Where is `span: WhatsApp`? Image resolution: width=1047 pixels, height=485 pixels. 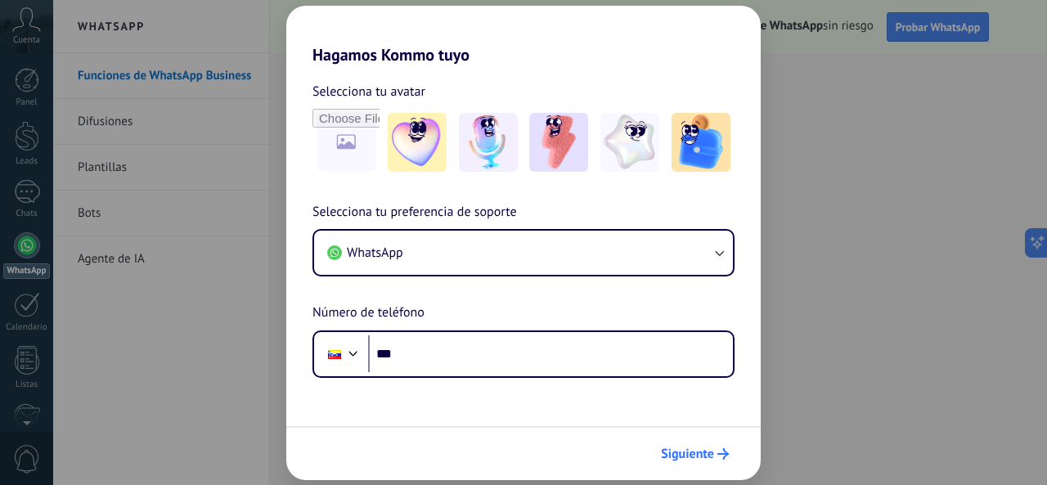 span: WhatsApp is located at coordinates (375, 253).